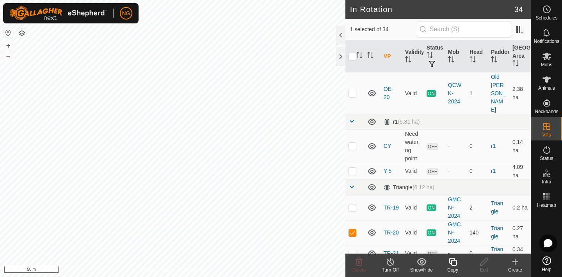 This screenshot has height=277, width=562. I want to click on span: 1 selected of 34, so click(383, 29).